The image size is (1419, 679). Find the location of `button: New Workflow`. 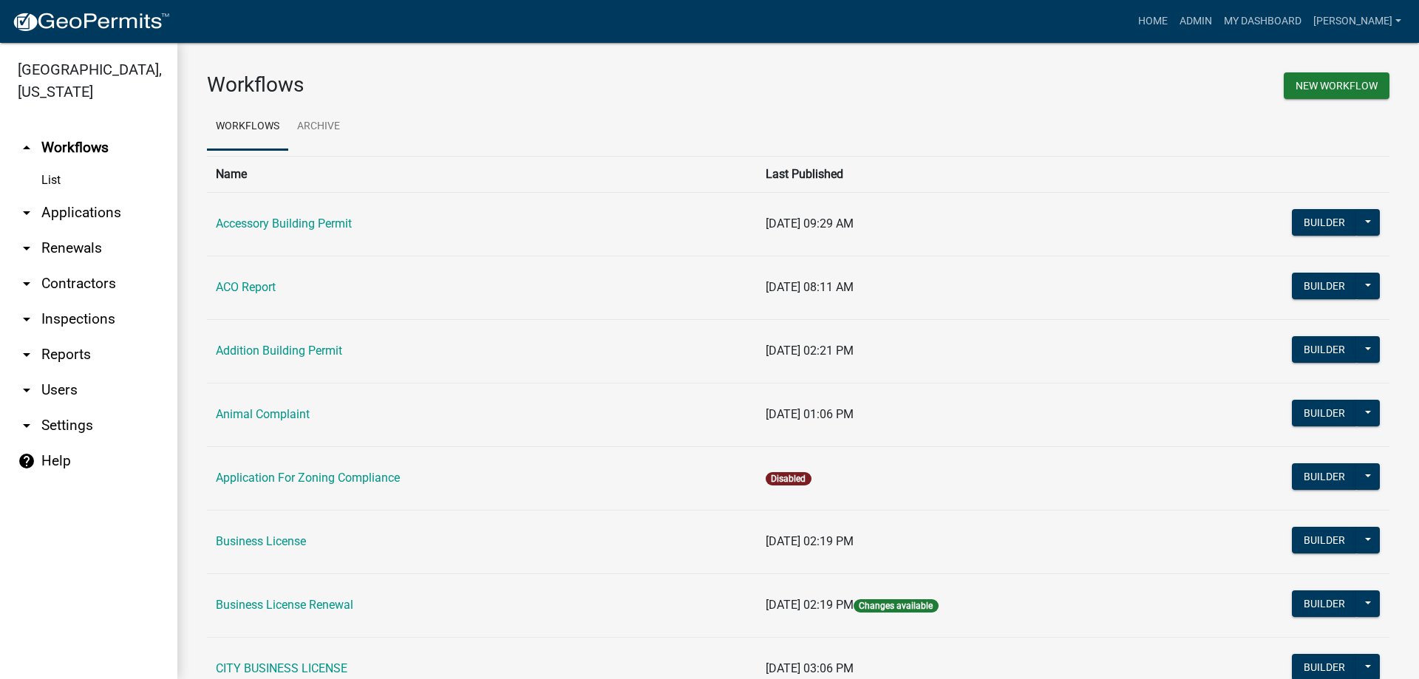

button: New Workflow is located at coordinates (1336, 86).